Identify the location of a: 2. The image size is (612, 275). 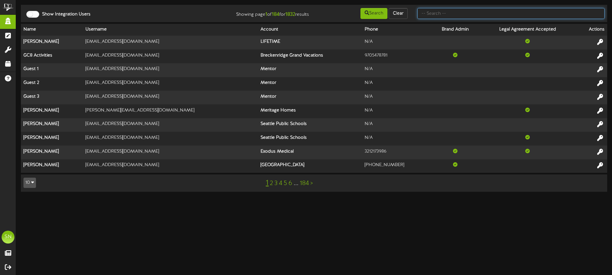
(271, 183).